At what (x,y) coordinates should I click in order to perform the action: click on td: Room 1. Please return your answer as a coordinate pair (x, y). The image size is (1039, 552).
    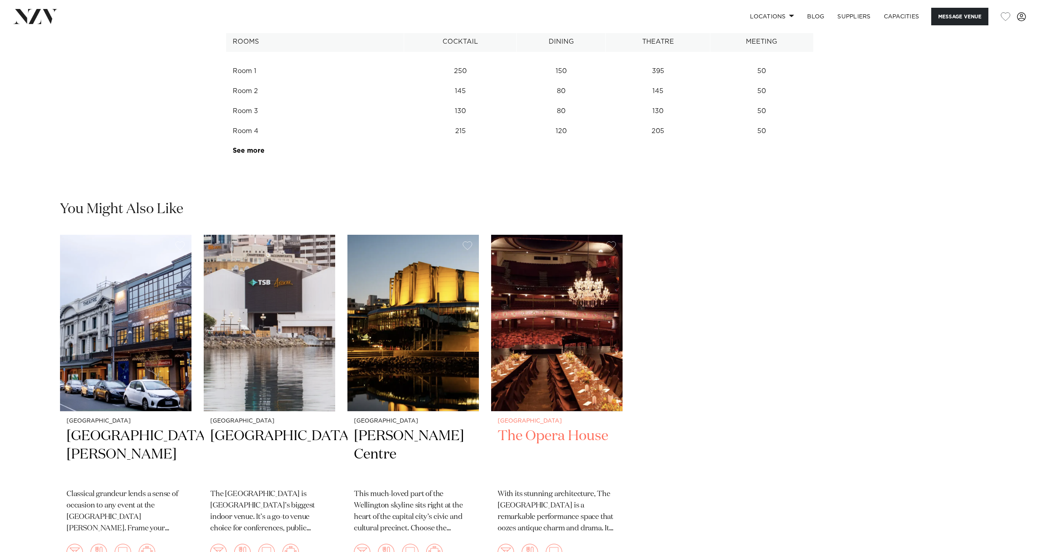
    Looking at the image, I should click on (315, 71).